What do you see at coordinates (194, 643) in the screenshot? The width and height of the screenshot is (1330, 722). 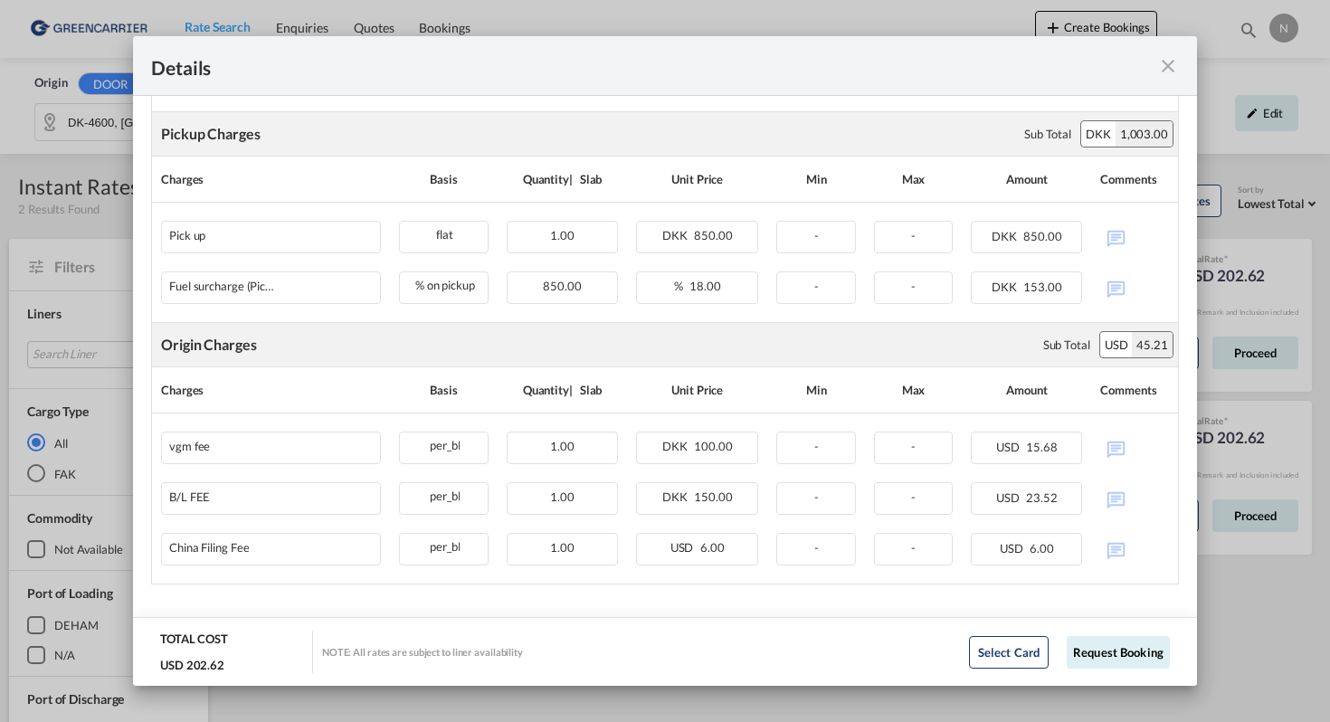 I see `div: TOTAL COST` at bounding box center [194, 643].